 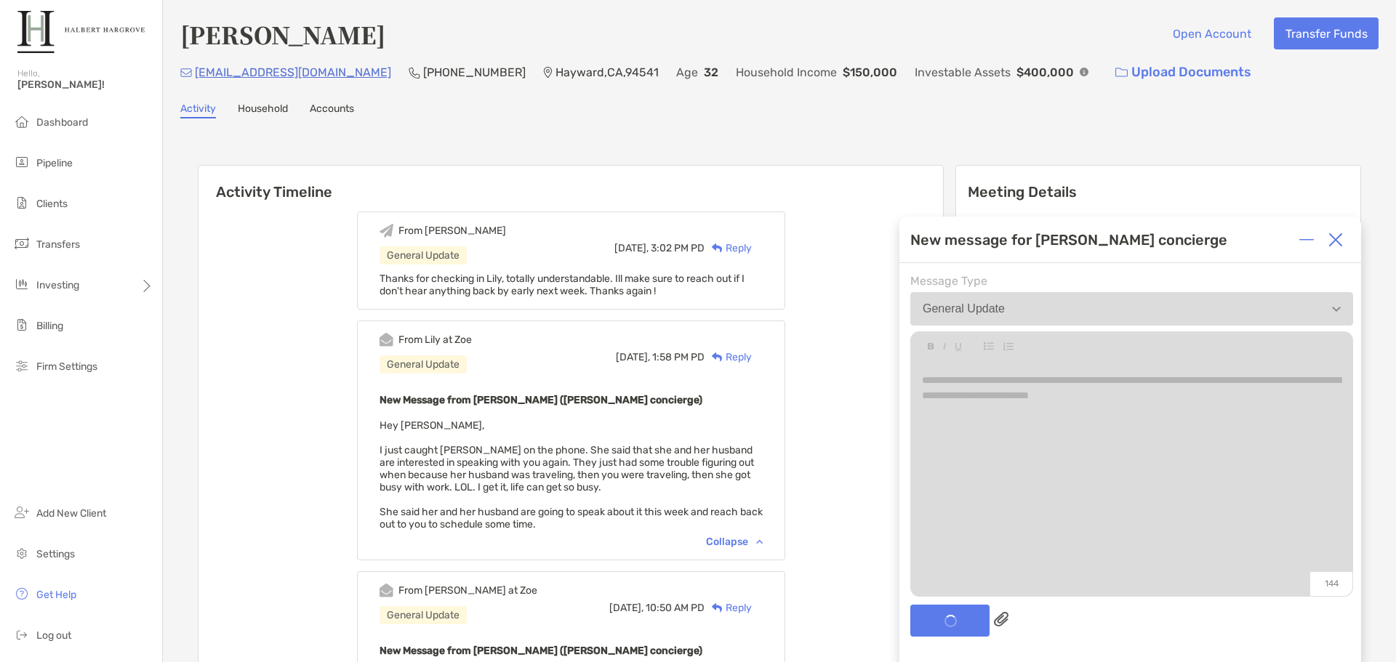 What do you see at coordinates (414, 73) in the screenshot?
I see `img: Phone Icon` at bounding box center [414, 73].